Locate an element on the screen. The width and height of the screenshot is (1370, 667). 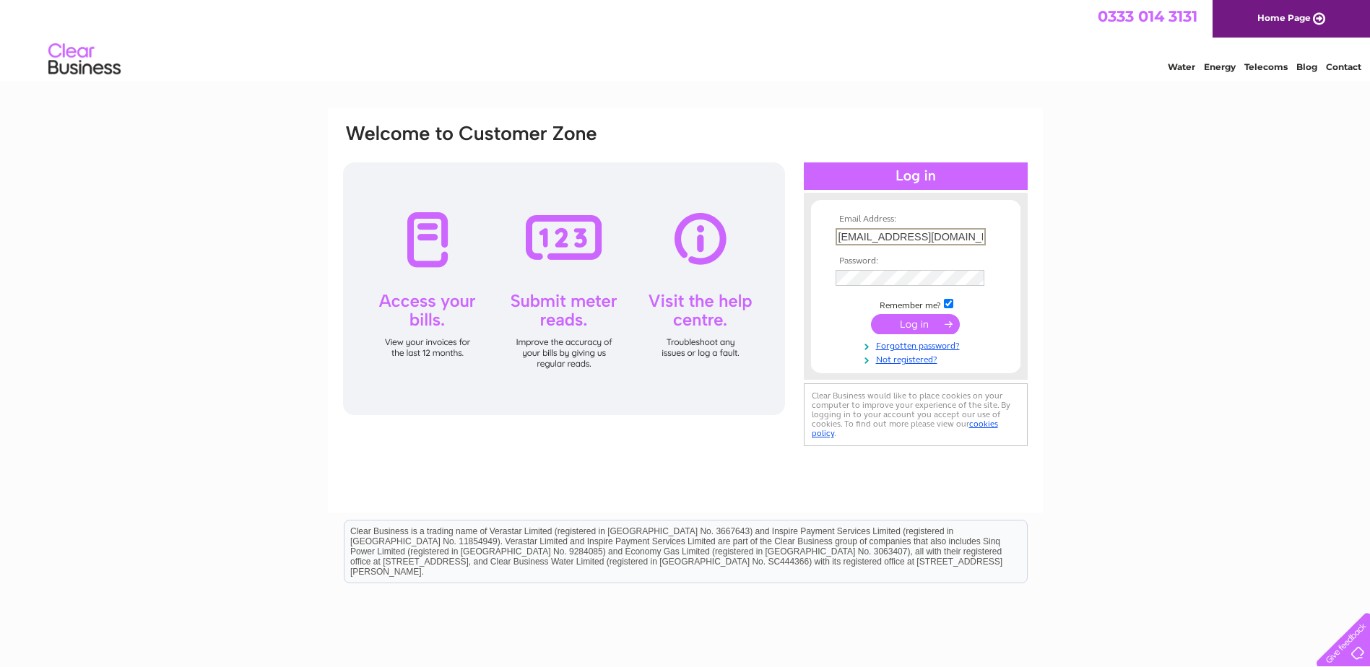
th: Password: is located at coordinates (916, 261).